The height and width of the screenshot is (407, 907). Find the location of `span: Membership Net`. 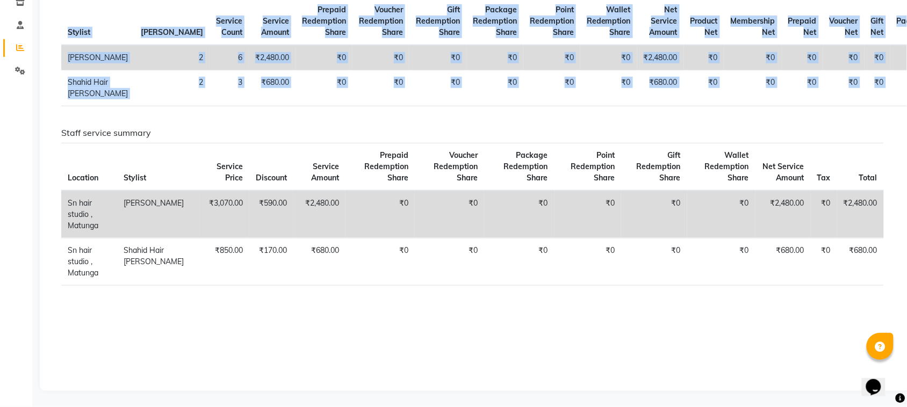

span: Membership Net is located at coordinates (752, 26).